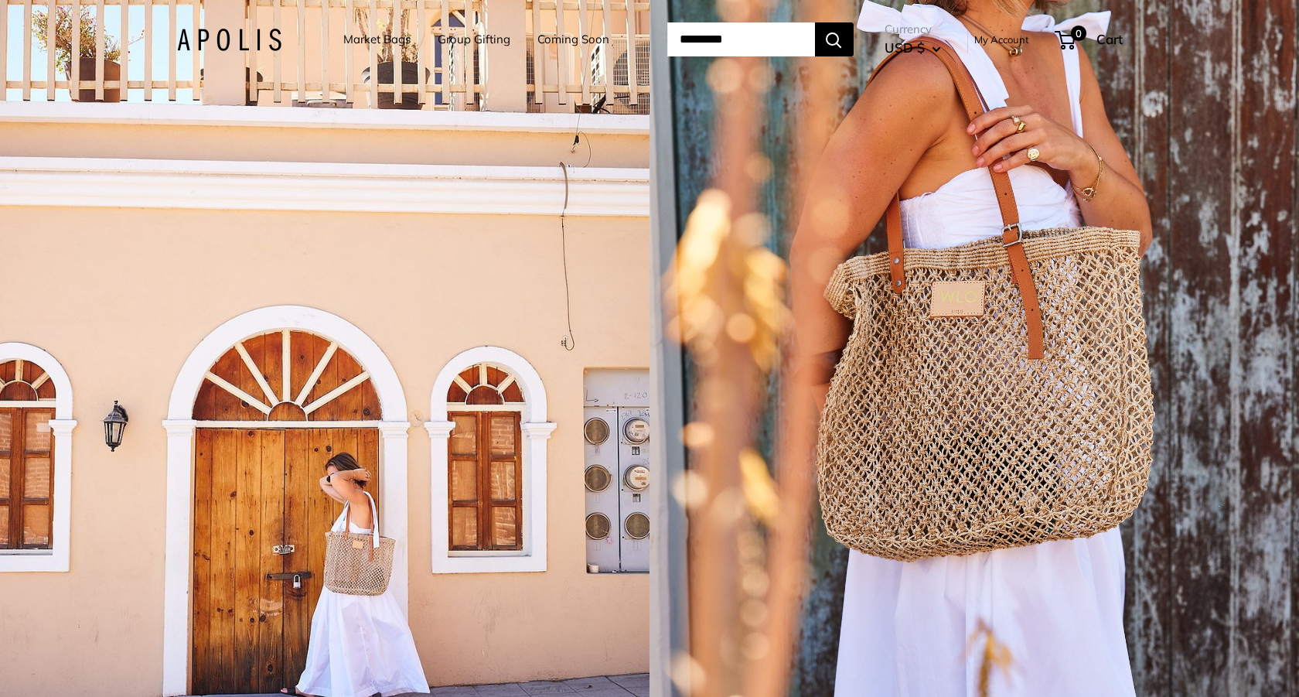 The image size is (1299, 697). I want to click on a: Coming Soon, so click(573, 39).